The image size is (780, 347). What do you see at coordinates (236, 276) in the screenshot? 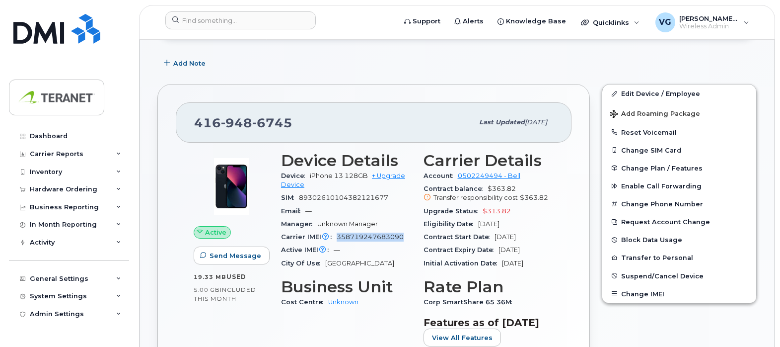
I see `span: used` at bounding box center [236, 276].